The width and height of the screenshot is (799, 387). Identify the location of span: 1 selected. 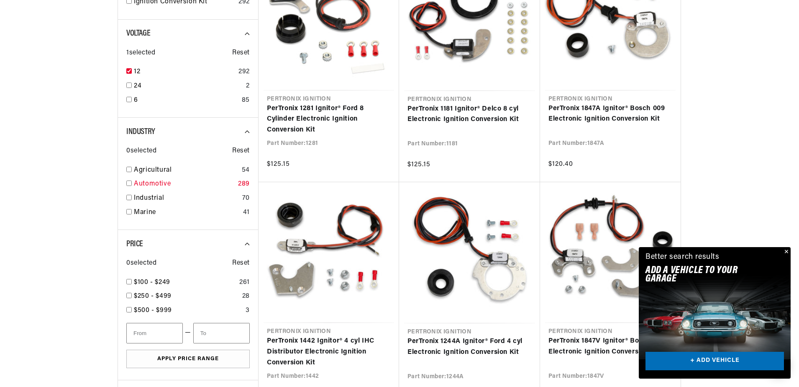
(141, 53).